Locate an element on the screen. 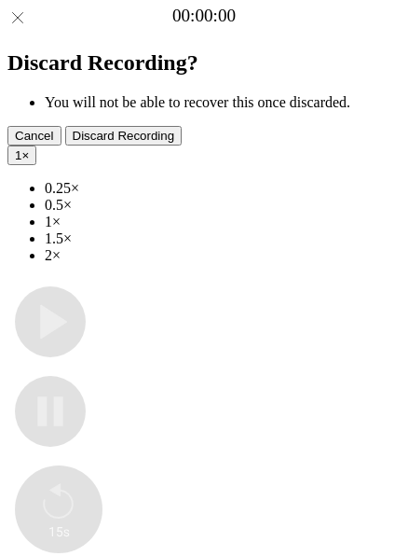 The height and width of the screenshot is (556, 408). li: 1.5× is located at coordinates (223, 239).